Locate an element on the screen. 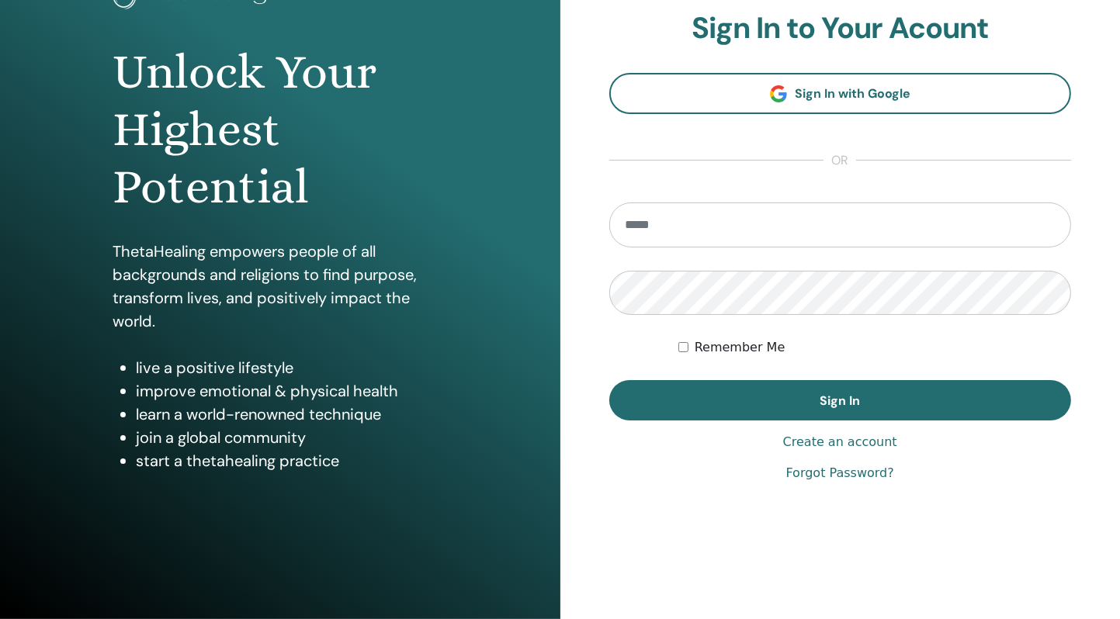 The image size is (1120, 619). a: Forgot Password? is located at coordinates (840, 473).